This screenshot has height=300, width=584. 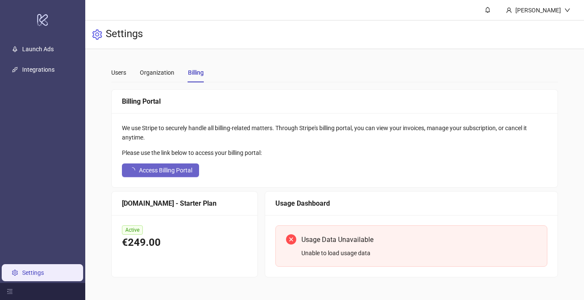 I want to click on a: Launch Ads, so click(x=38, y=49).